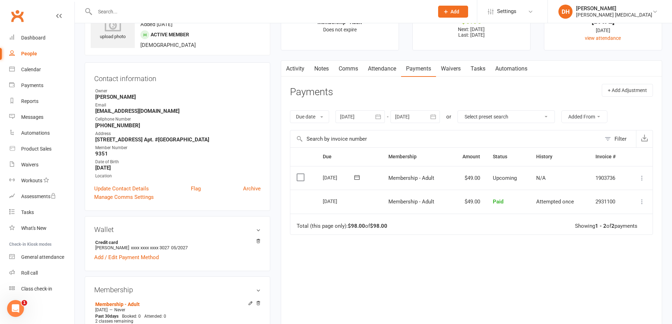 This screenshot has width=672, height=324. What do you see at coordinates (113, 29) in the screenshot?
I see `div: upload photo` at bounding box center [113, 29].